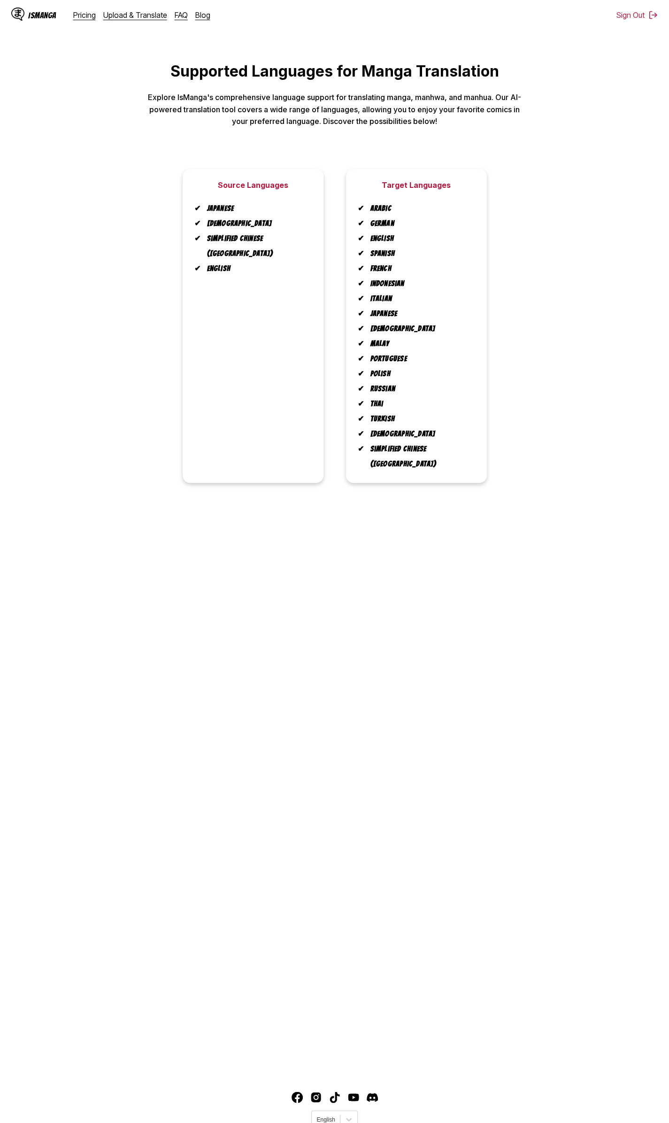 This screenshot has height=1123, width=669. What do you see at coordinates (372, 1097) in the screenshot?
I see `a: Discord` at bounding box center [372, 1097].